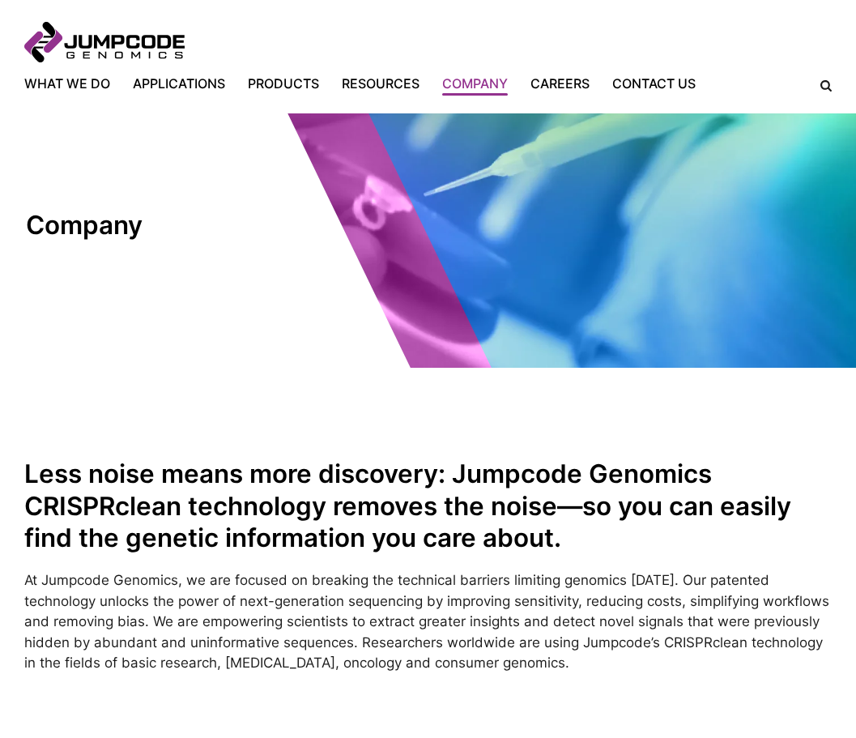 The width and height of the screenshot is (856, 738). What do you see at coordinates (283, 83) in the screenshot?
I see `a: Products` at bounding box center [283, 83].